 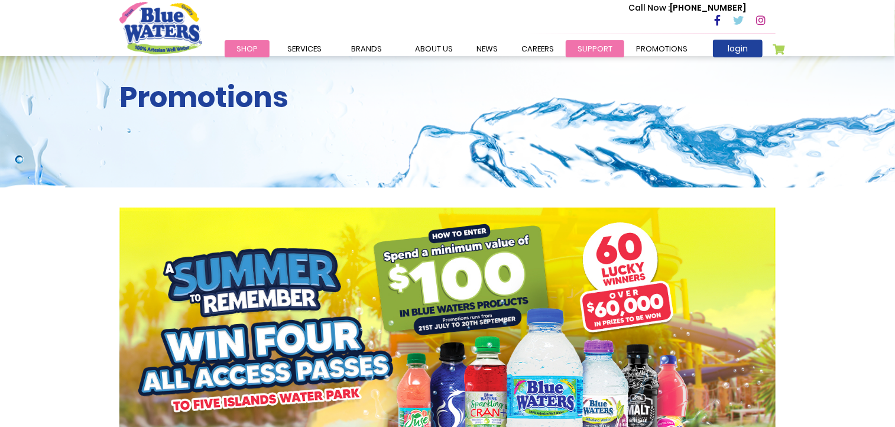 I want to click on a: login, so click(x=738, y=48).